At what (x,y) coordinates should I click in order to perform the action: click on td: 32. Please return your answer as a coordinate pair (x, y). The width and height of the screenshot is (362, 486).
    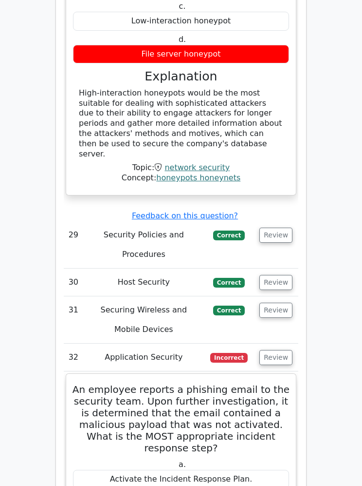
    Looking at the image, I should click on (74, 357).